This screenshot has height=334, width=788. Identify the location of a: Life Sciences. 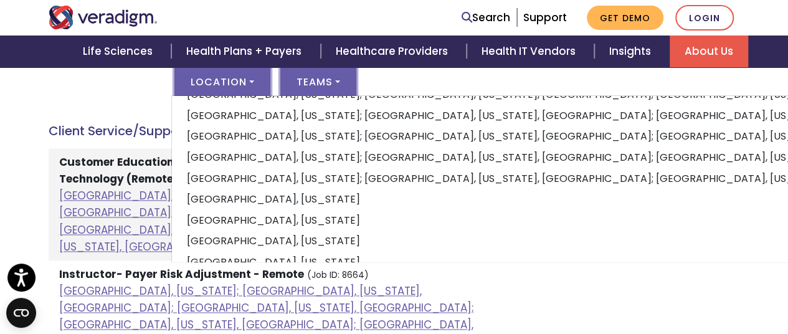
(120, 51).